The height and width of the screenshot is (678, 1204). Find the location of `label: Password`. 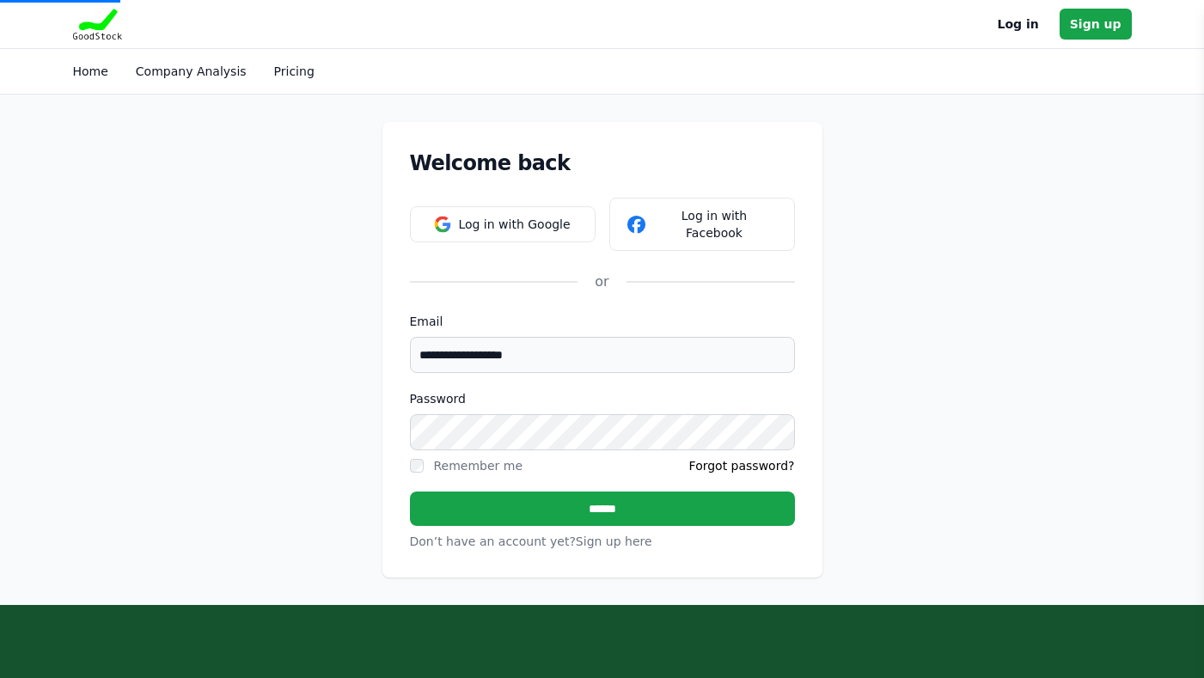

label: Password is located at coordinates (603, 399).